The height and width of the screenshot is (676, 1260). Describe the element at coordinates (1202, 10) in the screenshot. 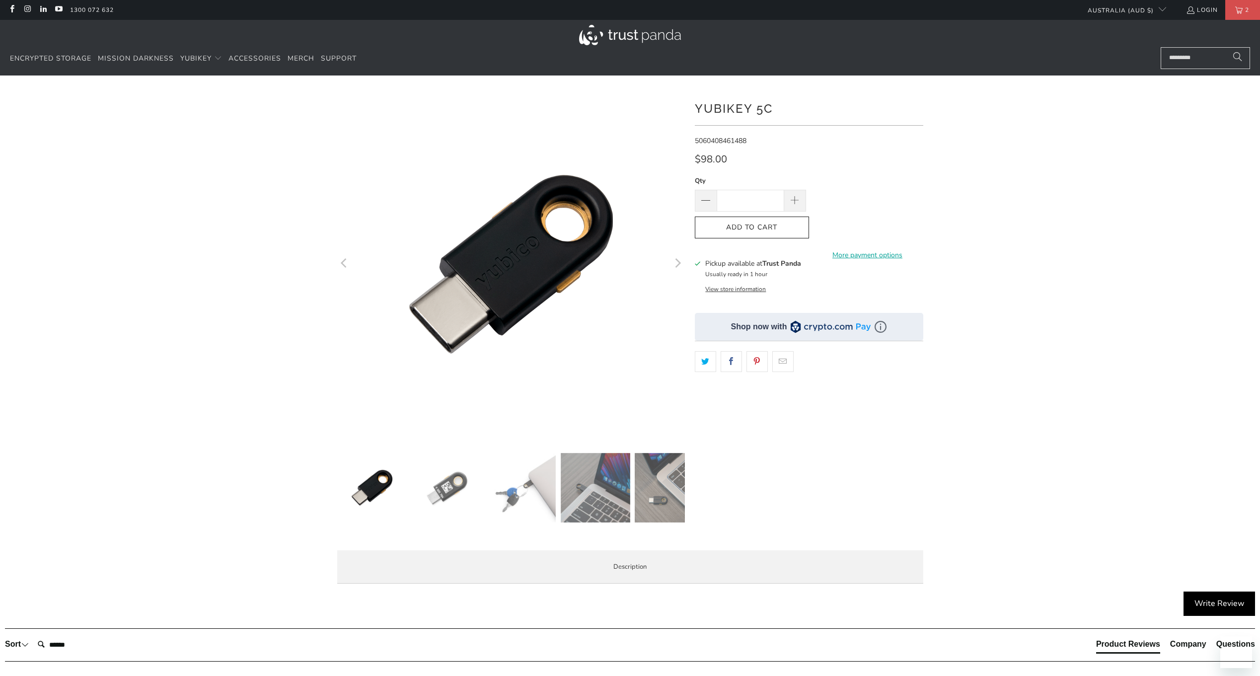

I see `a: Login` at that location.